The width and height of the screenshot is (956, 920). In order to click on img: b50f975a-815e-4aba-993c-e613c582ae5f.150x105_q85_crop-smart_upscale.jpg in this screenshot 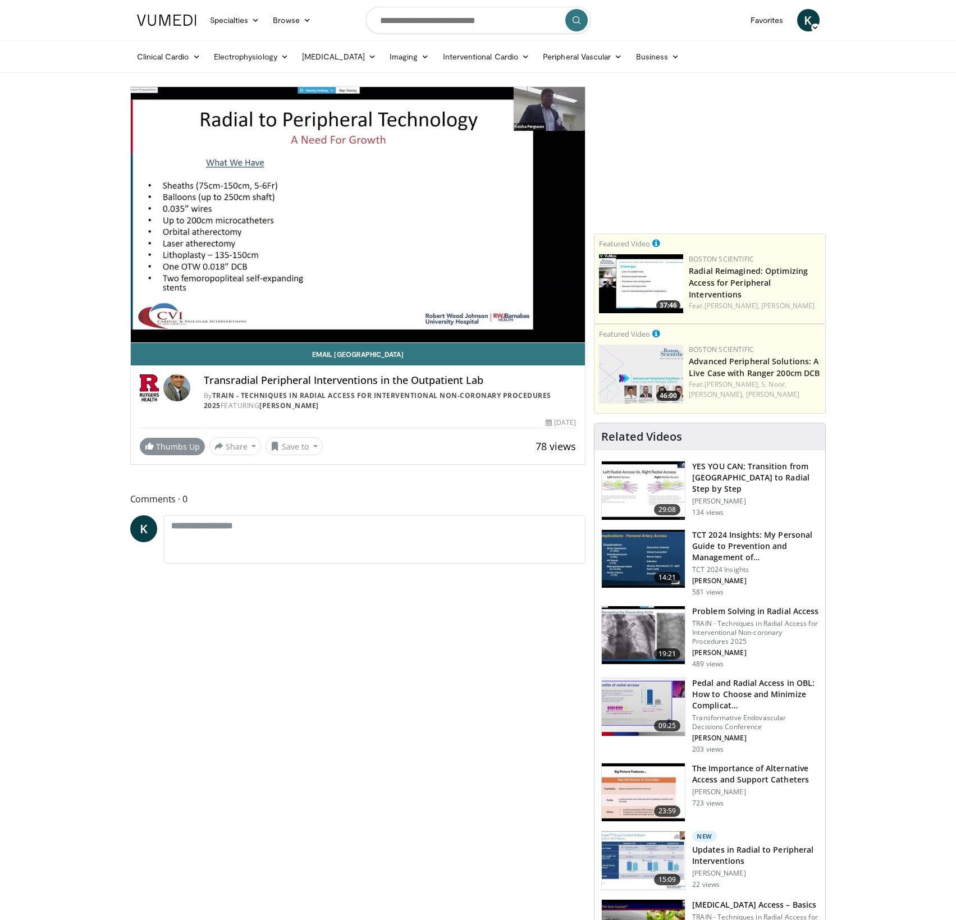, I will do `click(643, 707)`.